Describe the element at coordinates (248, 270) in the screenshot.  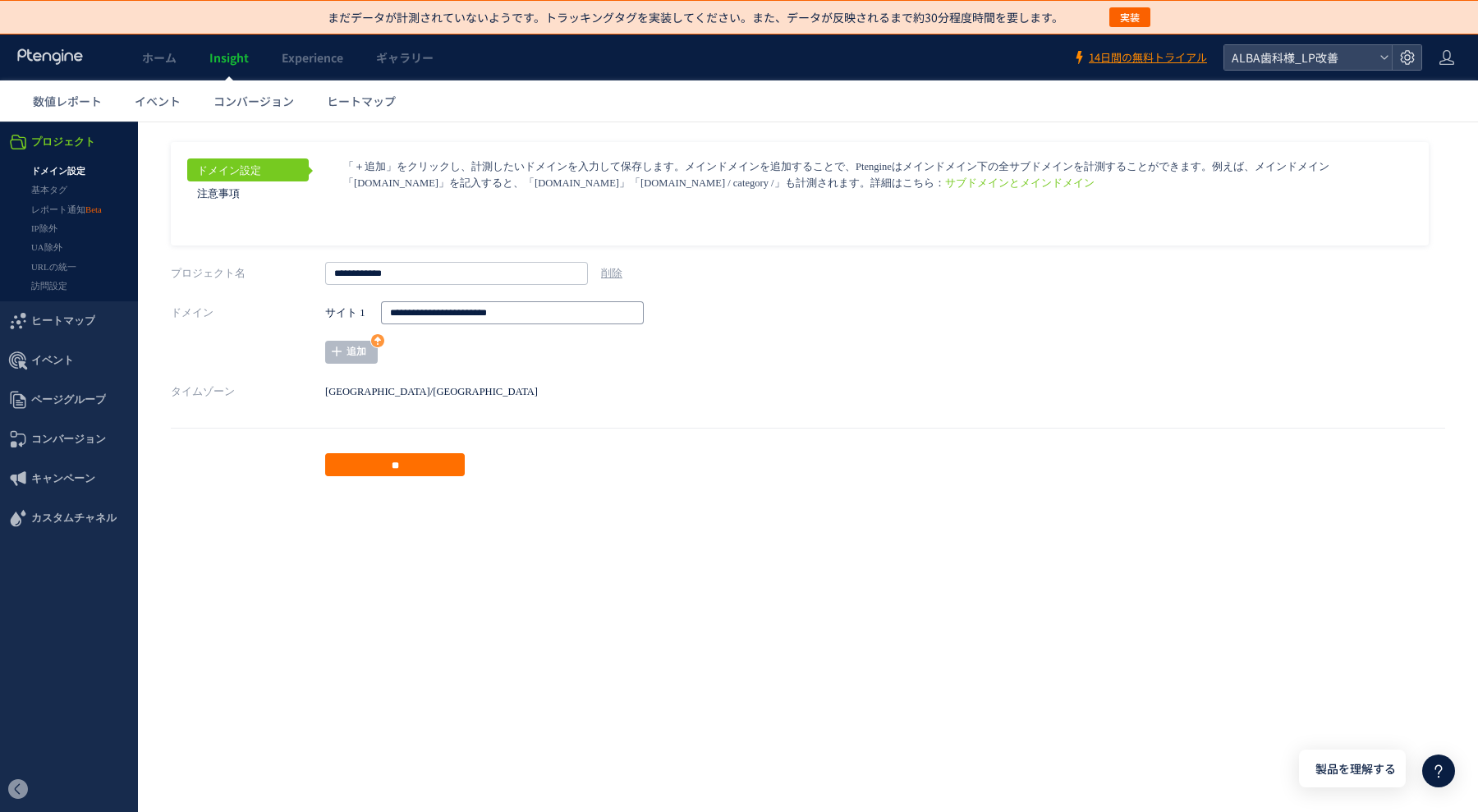
I see `label: タイムゾーン` at that location.